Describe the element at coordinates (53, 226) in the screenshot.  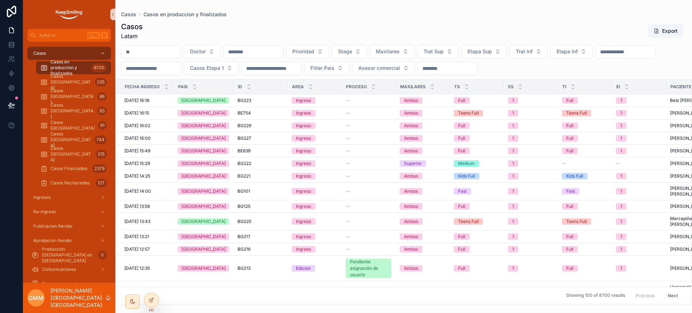
I see `span: Publicacion Render` at that location.